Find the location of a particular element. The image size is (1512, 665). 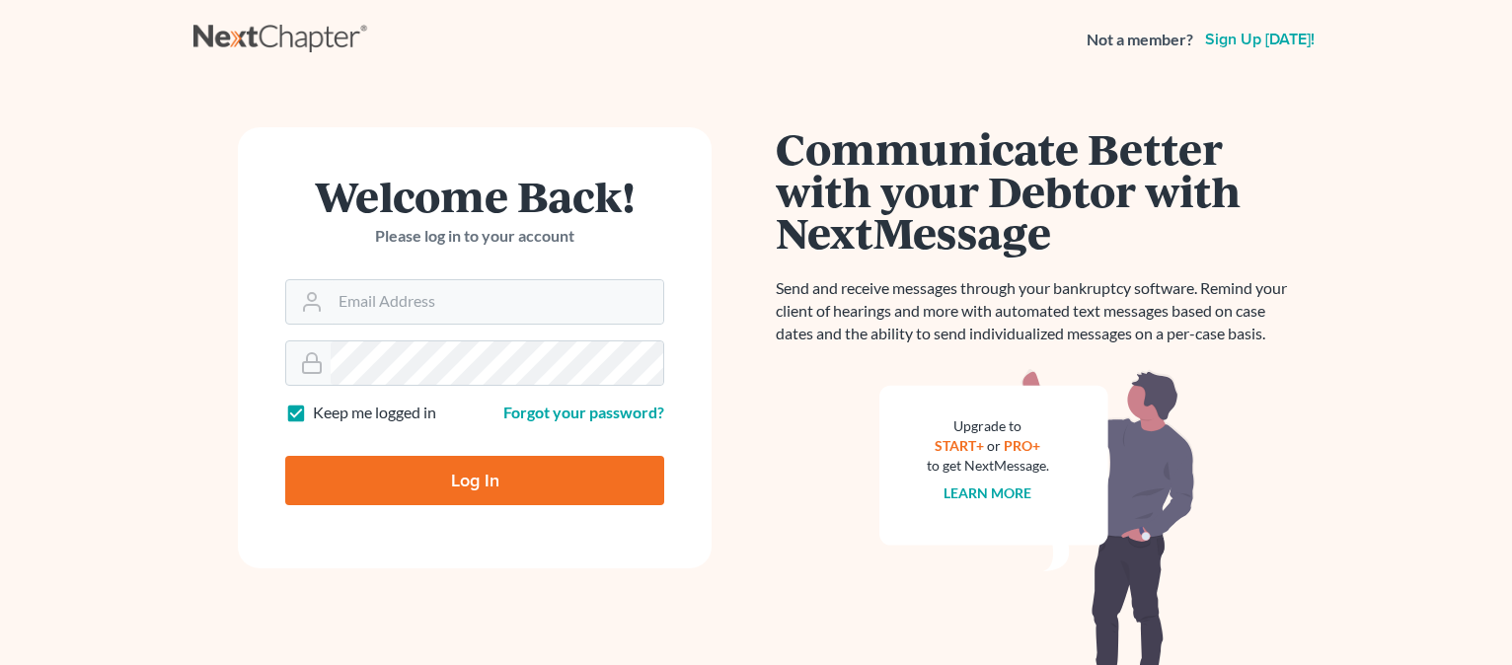

h1: Communicate Better with your Debtor with NextMessage is located at coordinates (1037, 190).